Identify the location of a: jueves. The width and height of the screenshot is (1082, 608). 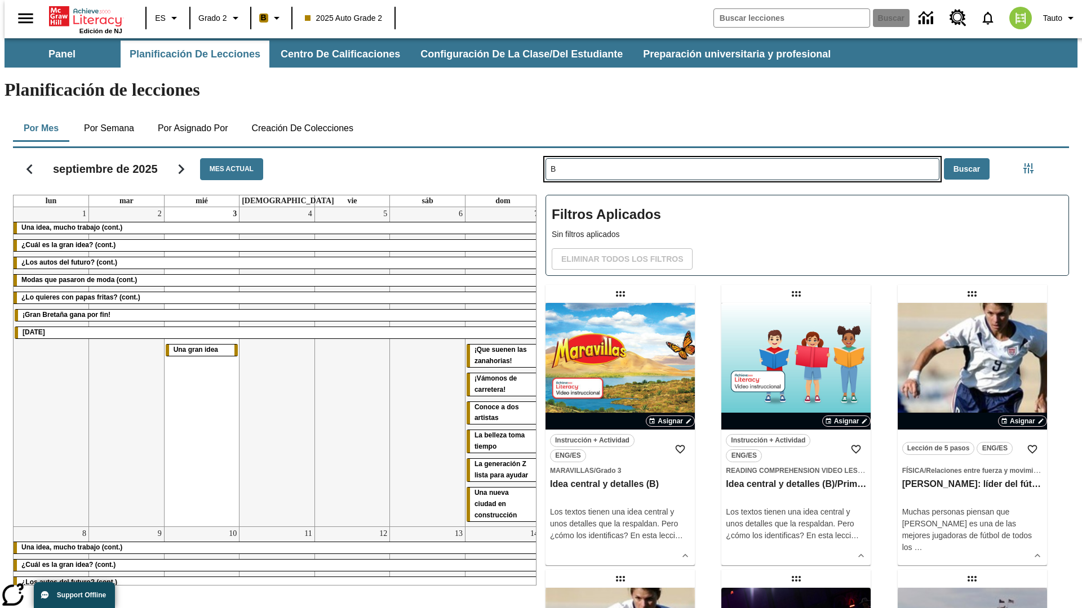
(288, 201).